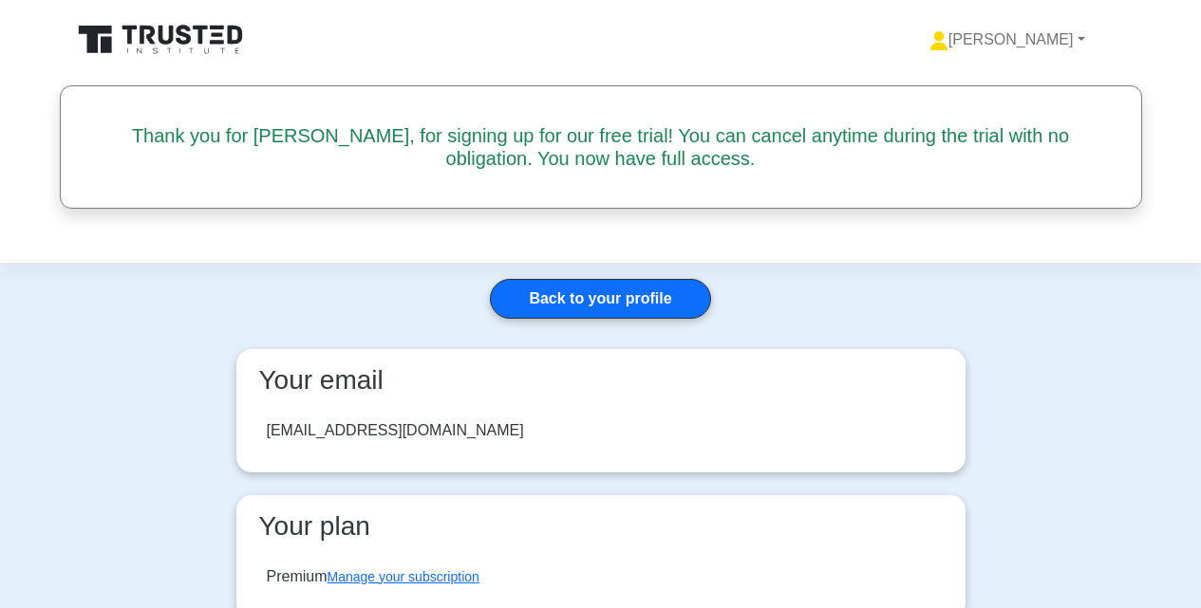 The image size is (1201, 608). What do you see at coordinates (600, 299) in the screenshot?
I see `a: Back to your profile` at bounding box center [600, 299].